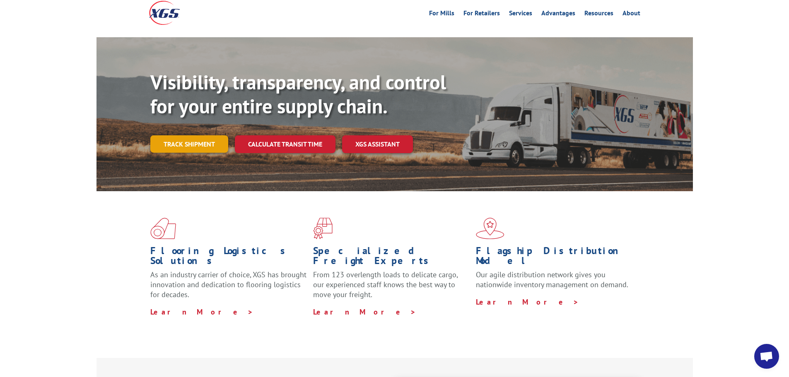 The image size is (789, 377). Describe the element at coordinates (163, 229) in the screenshot. I see `img: xgs-icon-total-supply-chain-intelligence-red` at that location.